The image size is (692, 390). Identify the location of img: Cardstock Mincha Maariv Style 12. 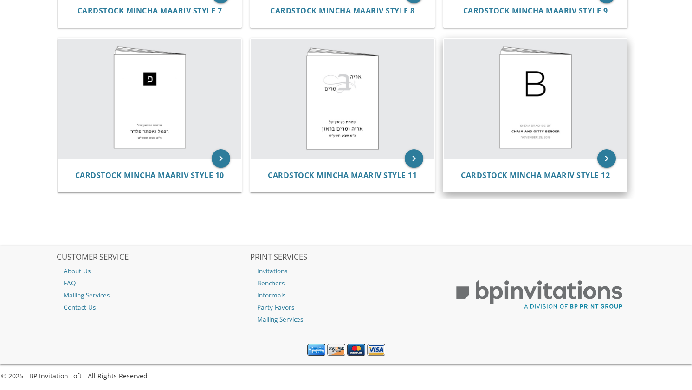
(536, 98).